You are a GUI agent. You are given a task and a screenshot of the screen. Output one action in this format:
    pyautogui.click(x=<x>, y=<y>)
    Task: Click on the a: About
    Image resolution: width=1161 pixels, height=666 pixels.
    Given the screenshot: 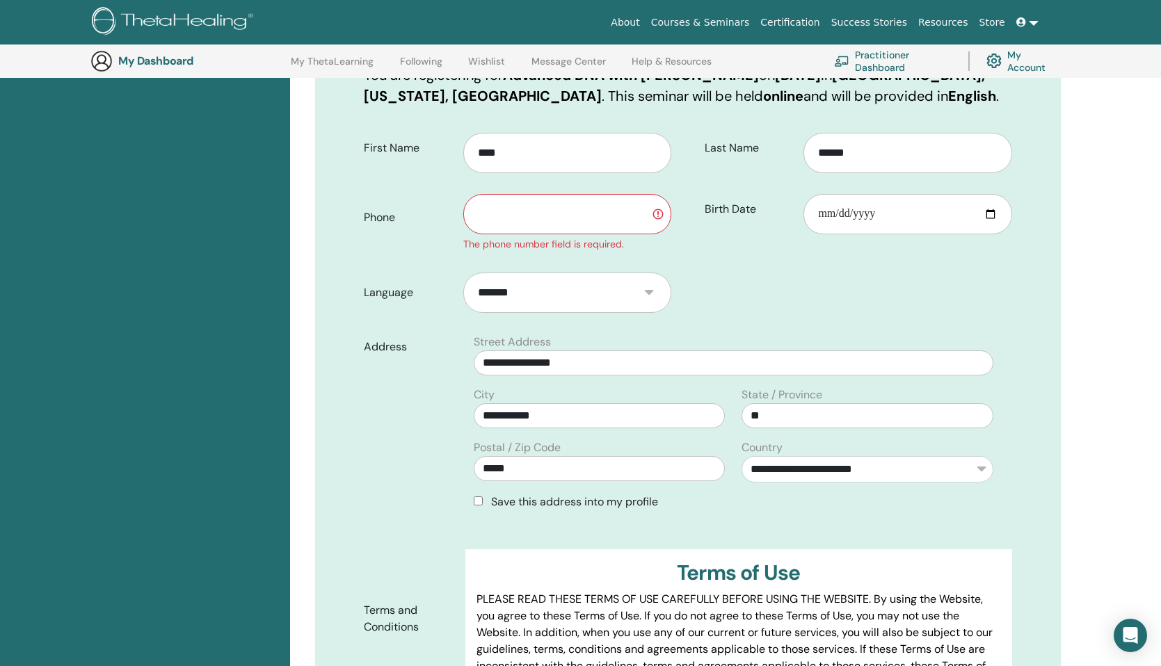 What is the action you would take?
    pyautogui.click(x=624, y=22)
    